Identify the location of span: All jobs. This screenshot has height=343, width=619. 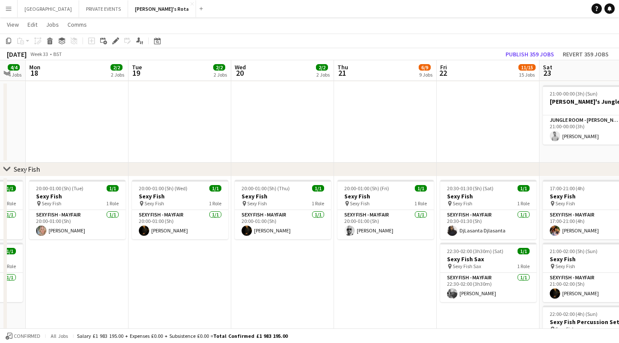
(59, 335).